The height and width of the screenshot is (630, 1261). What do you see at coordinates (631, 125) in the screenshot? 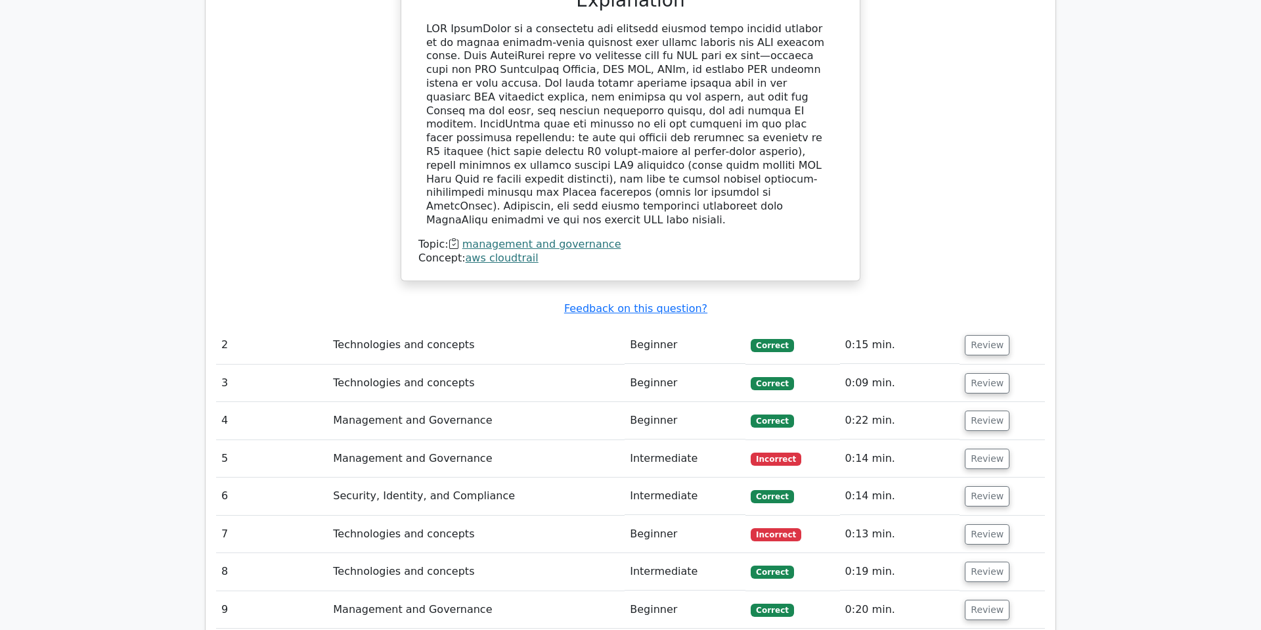
I see `div: LOR IpsumDolor si a consectetu adi elitsedd eiusmod tempo incidid utlabor et do magnaa enimadm-ve...` at bounding box center [631, 125].